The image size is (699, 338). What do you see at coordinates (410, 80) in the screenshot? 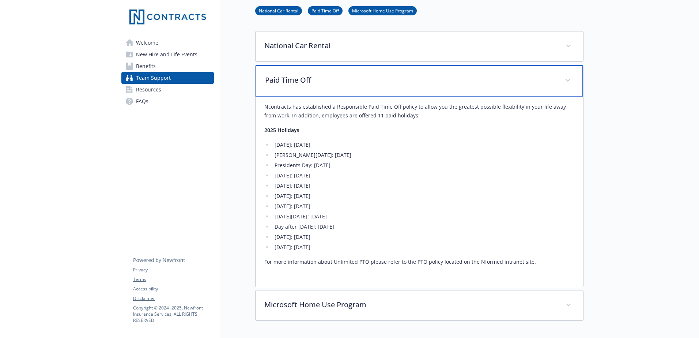
I see `p: Paid Time Off` at bounding box center [410, 80].